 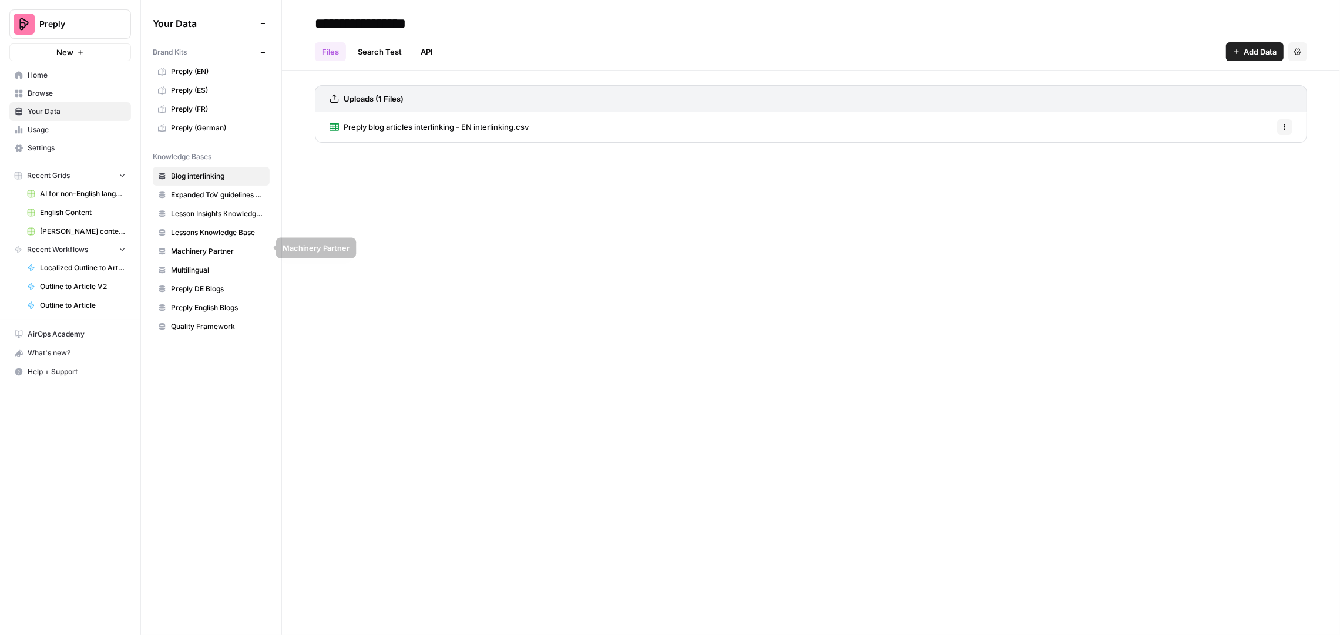 What do you see at coordinates (211, 109) in the screenshot?
I see `a: Preply (FR)` at bounding box center [211, 109].